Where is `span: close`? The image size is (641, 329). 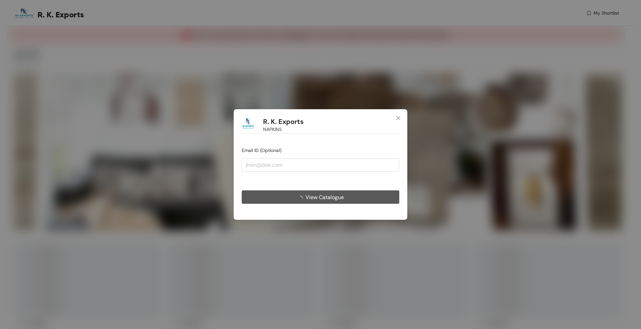 span: close is located at coordinates (398, 118).